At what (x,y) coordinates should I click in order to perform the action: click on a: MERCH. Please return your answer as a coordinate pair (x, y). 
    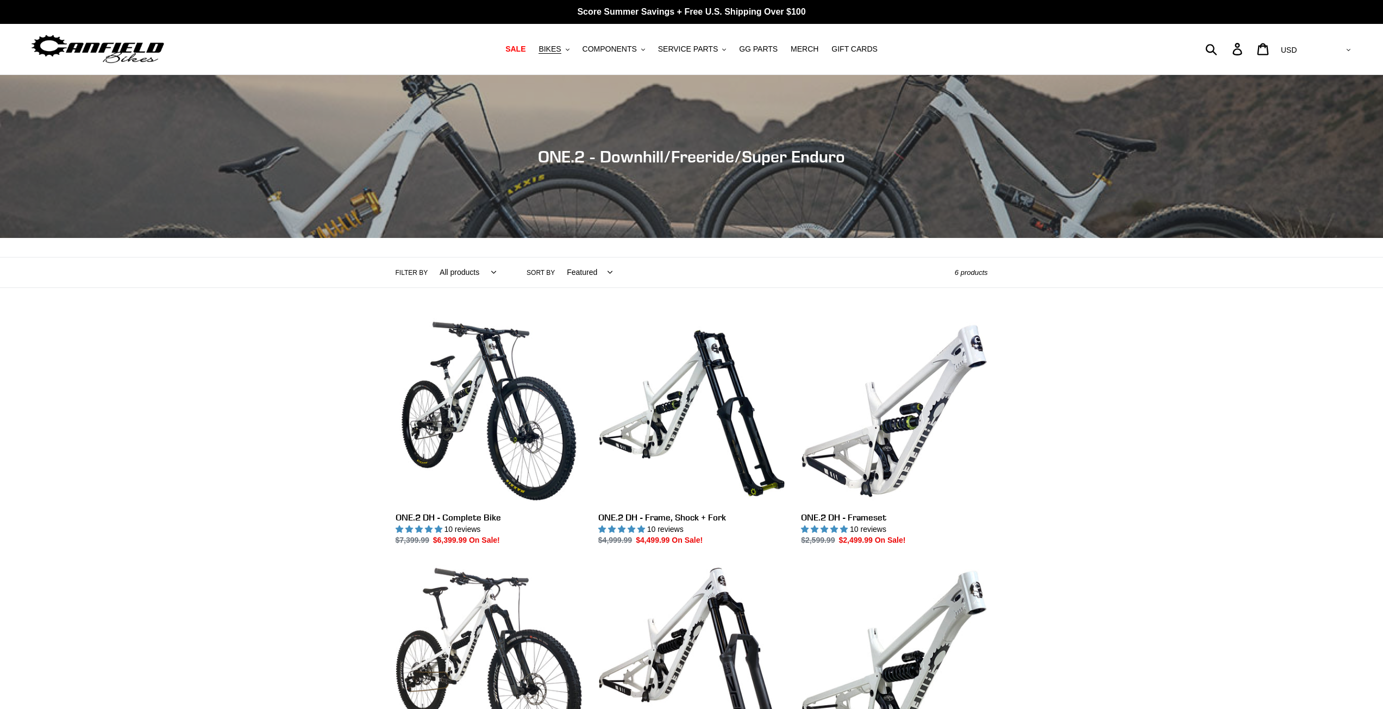
    Looking at the image, I should click on (804, 49).